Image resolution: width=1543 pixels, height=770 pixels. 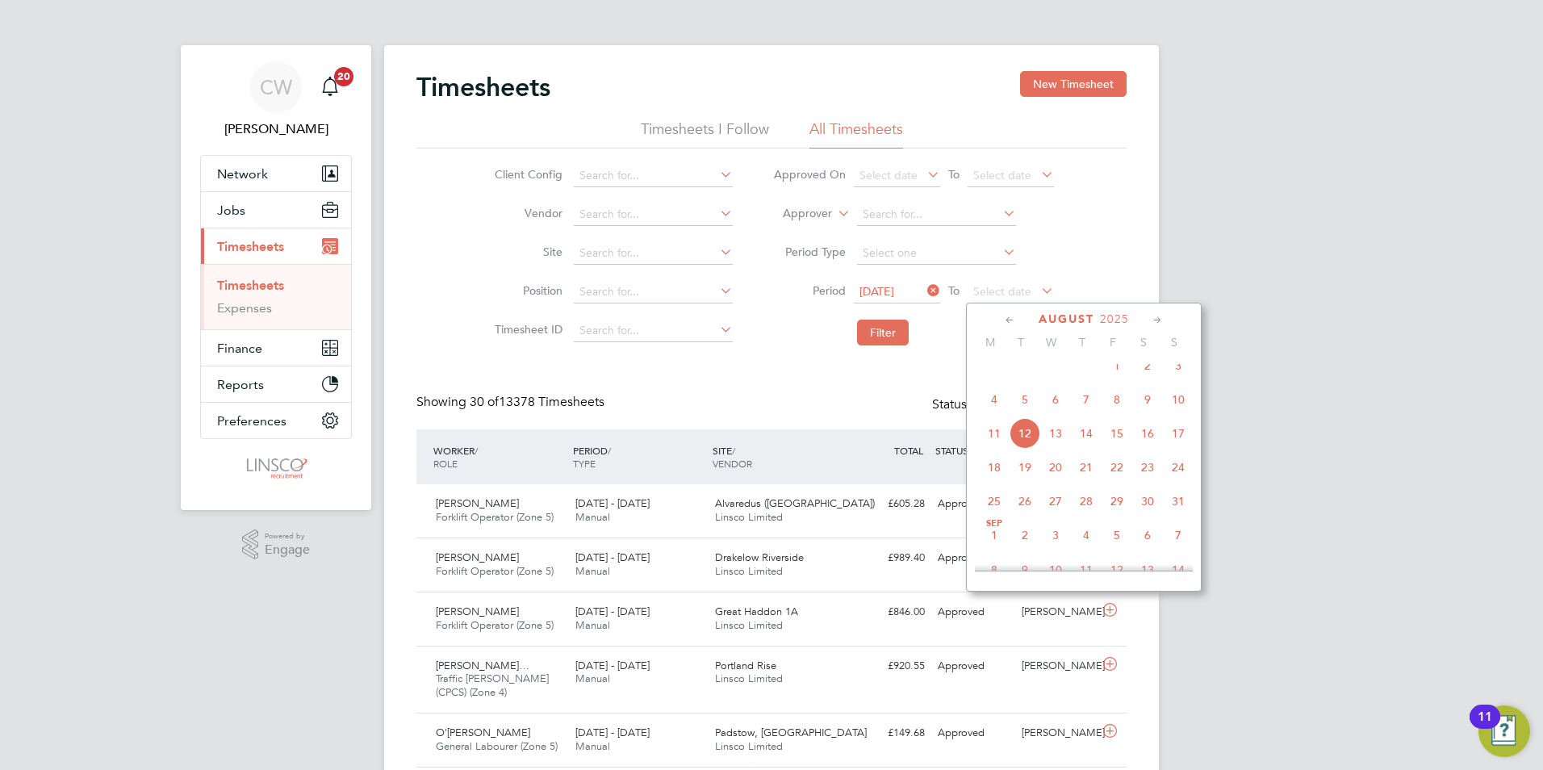 What do you see at coordinates (1504, 731) in the screenshot?
I see `button: Open Resource Center, 11 new notifications` at bounding box center [1504, 731].